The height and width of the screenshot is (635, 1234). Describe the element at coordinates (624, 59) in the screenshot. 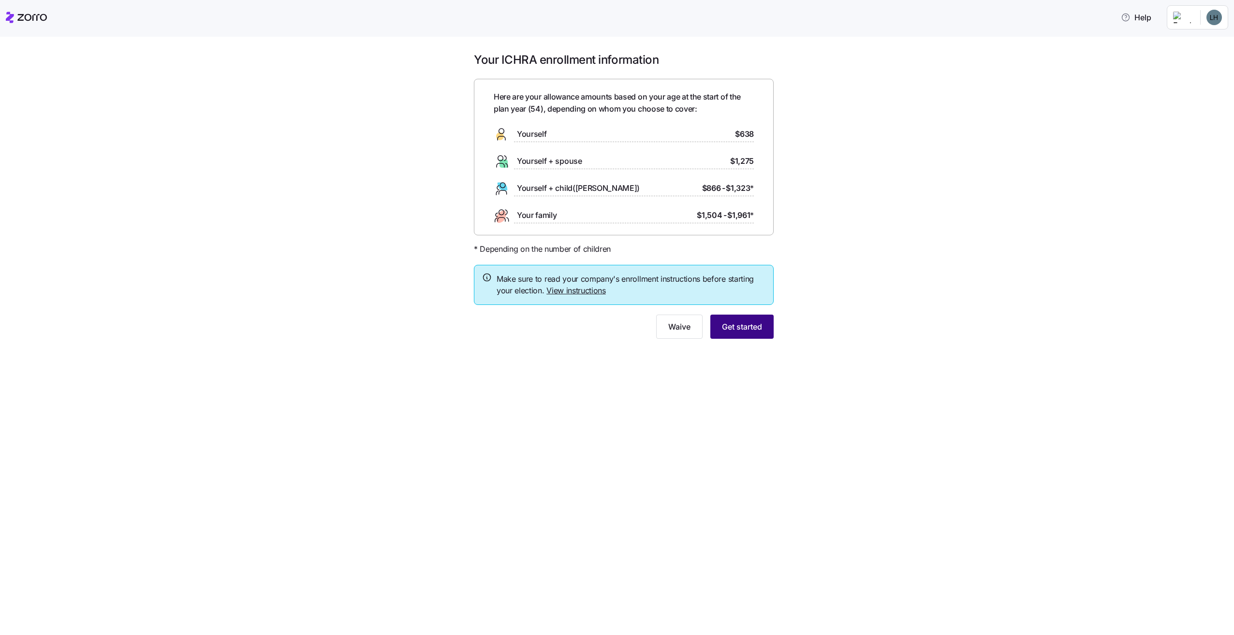

I see `h1: Your ICHRA enrollment information` at that location.